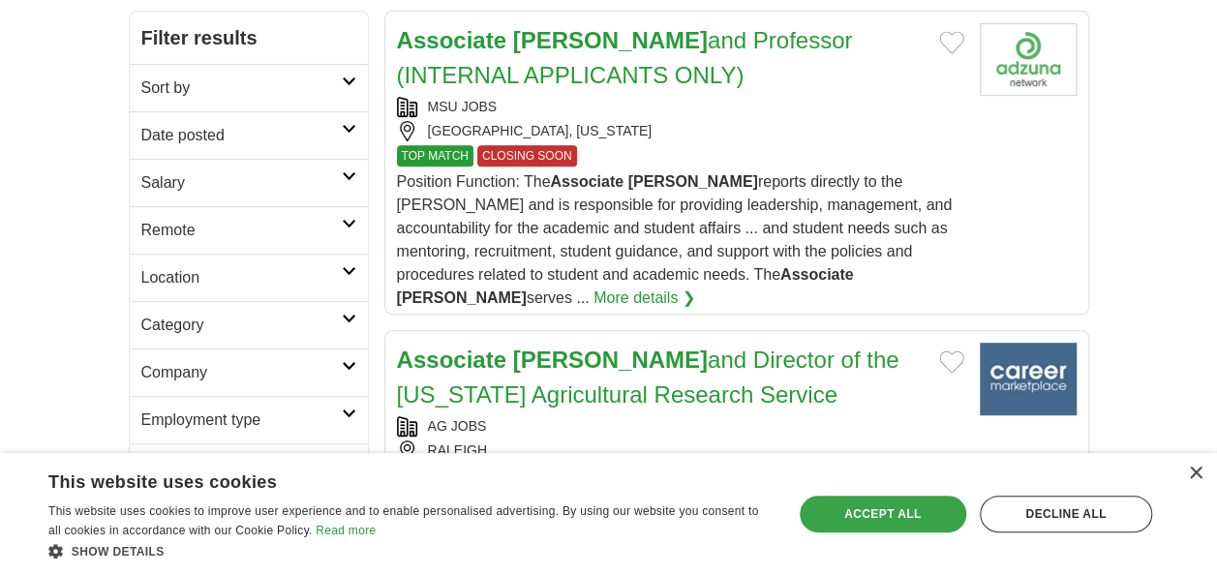  I want to click on span: TOP MATCH, so click(435, 156).